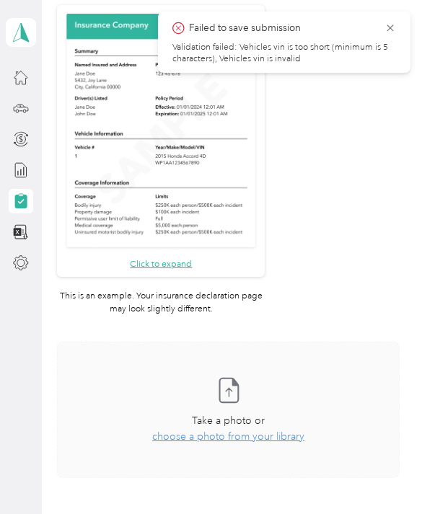 This screenshot has height=514, width=422. What do you see at coordinates (228, 420) in the screenshot?
I see `span: Take a photo or` at bounding box center [228, 420].